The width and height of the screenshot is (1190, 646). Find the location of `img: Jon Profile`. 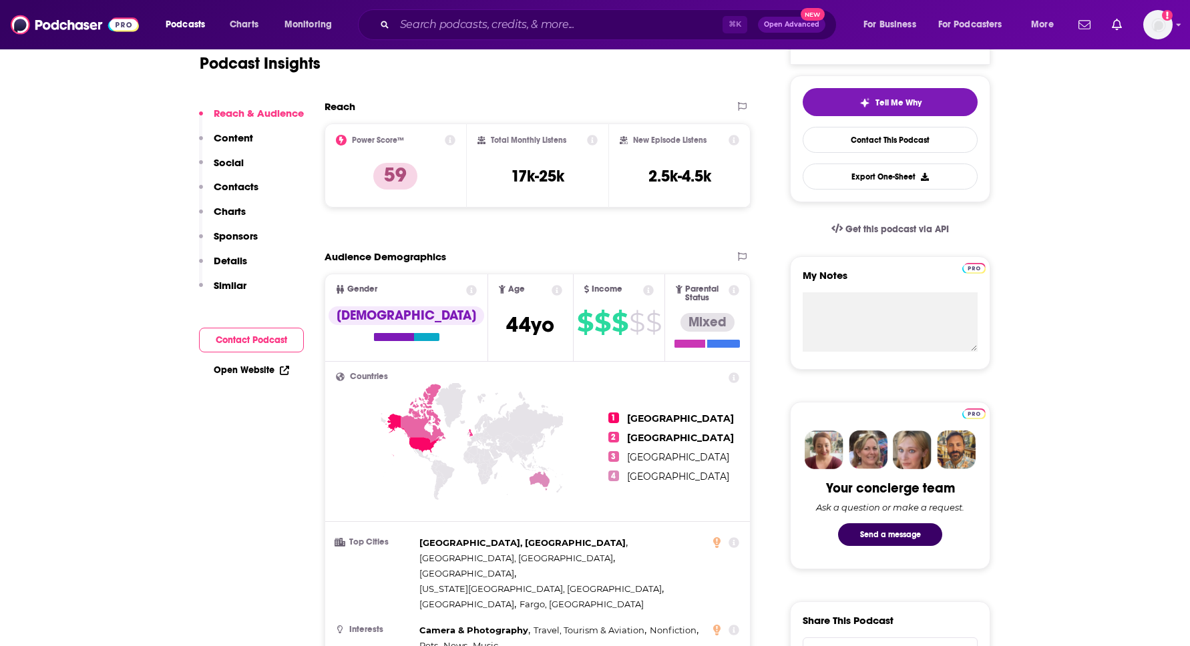

img: Jon Profile is located at coordinates (956, 450).